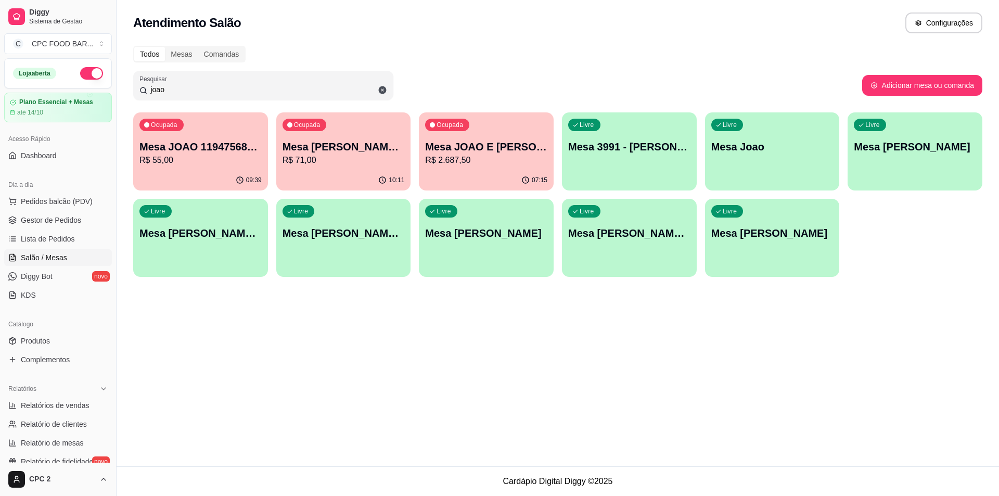 This screenshot has width=999, height=496. Describe the element at coordinates (57, 201) in the screenshot. I see `span: Pedidos balcão (PDV)` at that location.